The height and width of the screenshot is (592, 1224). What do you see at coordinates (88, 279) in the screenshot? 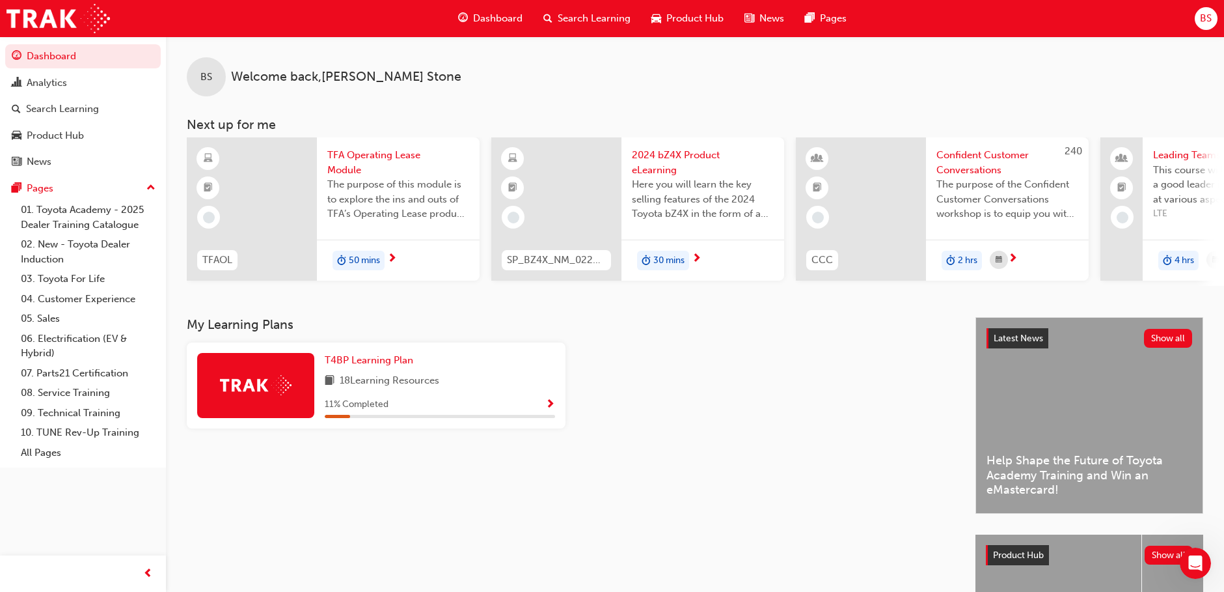
I see `a: 03. Toyota For Life` at bounding box center [88, 279].